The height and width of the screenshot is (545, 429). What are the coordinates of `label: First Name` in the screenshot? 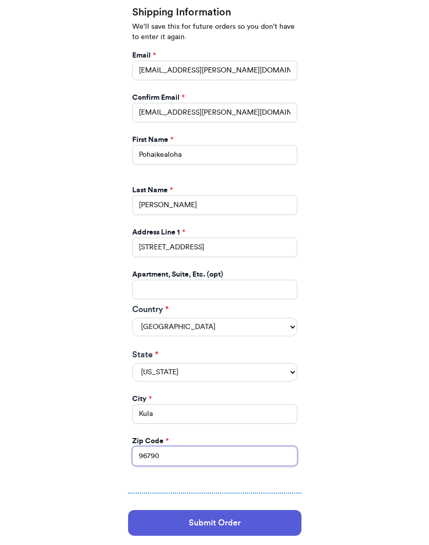 It's located at (153, 140).